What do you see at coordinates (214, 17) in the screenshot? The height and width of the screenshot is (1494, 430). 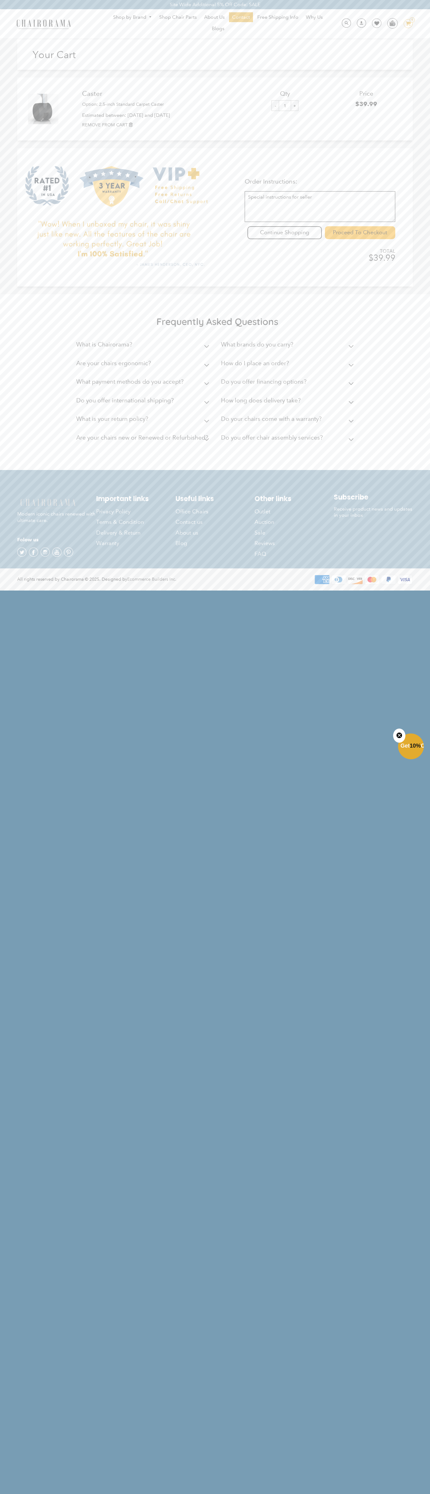 I see `a: About Us` at bounding box center [214, 17].